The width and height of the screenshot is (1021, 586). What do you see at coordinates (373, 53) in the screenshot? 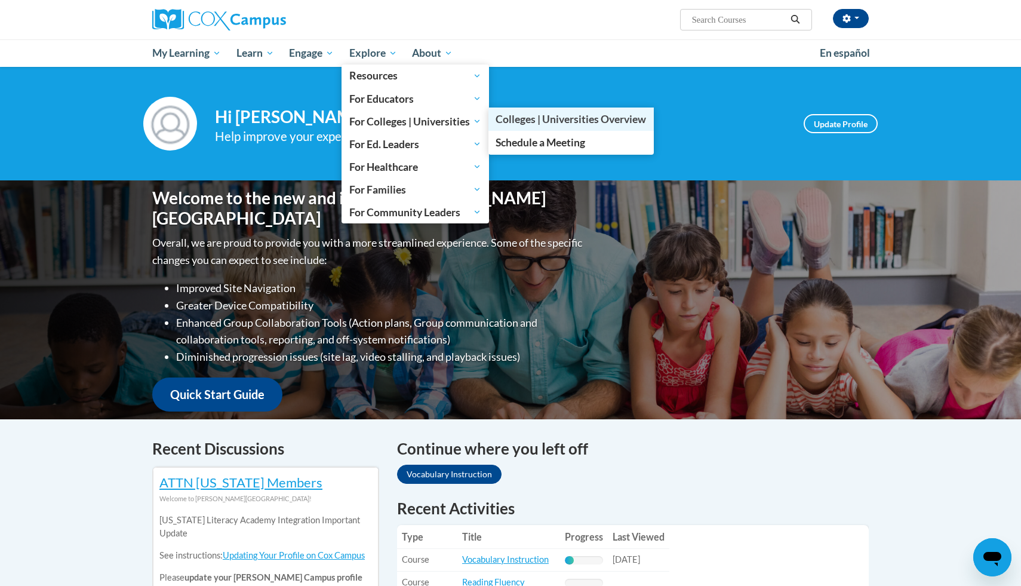
I see `a: Explore` at bounding box center [373, 53].